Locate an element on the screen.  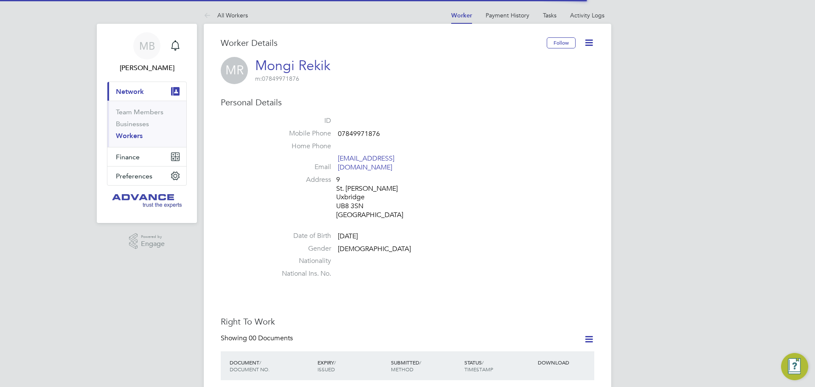
span: DOCUMENT NO. is located at coordinates (250, 369).